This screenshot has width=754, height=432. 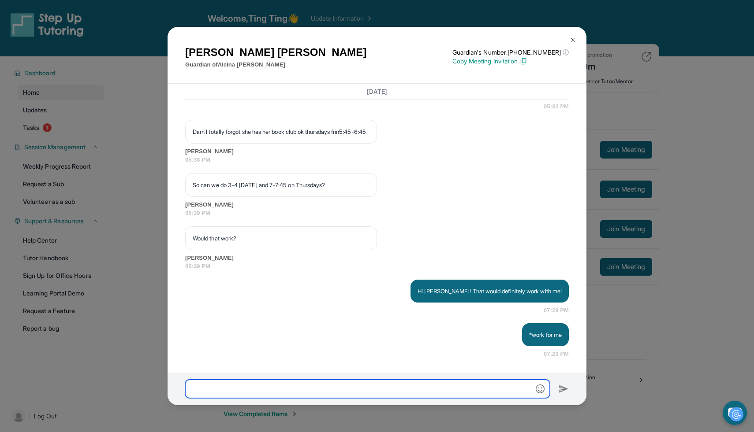 What do you see at coordinates (281, 239) in the screenshot?
I see `p: Would that work?` at bounding box center [281, 239].